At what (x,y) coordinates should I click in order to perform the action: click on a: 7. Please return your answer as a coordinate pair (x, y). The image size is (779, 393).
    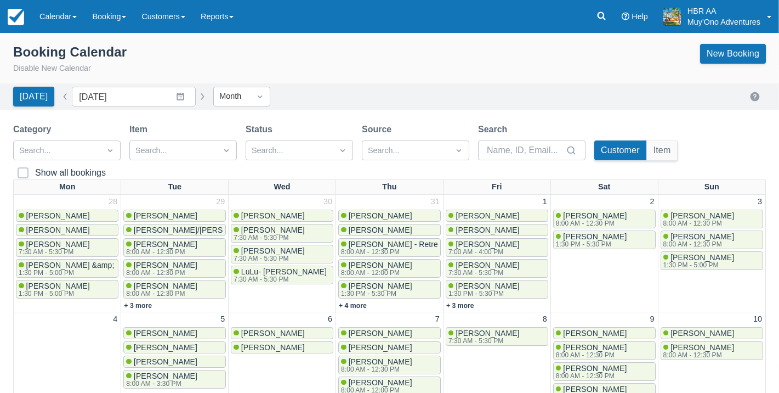
    Looking at the image, I should click on (438, 319).